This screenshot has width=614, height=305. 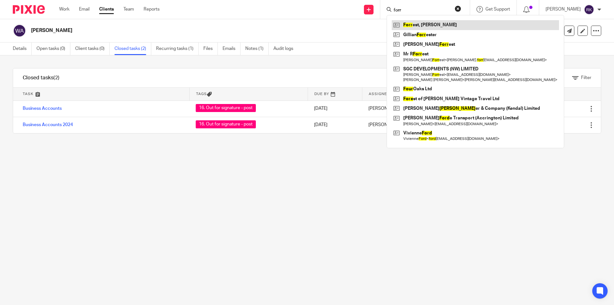 What do you see at coordinates (64, 9) in the screenshot?
I see `a: Work` at bounding box center [64, 9].